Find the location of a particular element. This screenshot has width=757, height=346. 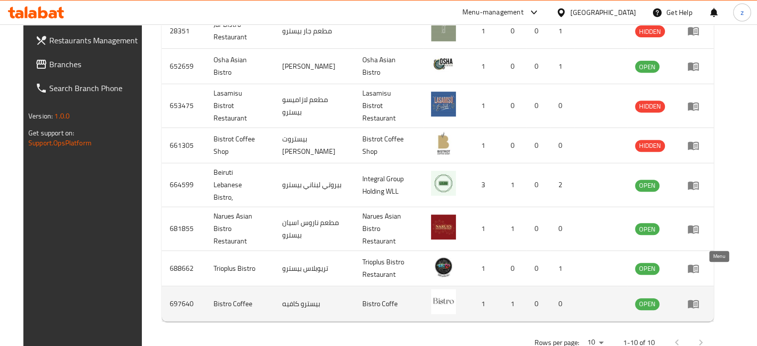

a: Restaurants Management is located at coordinates (89, 40).